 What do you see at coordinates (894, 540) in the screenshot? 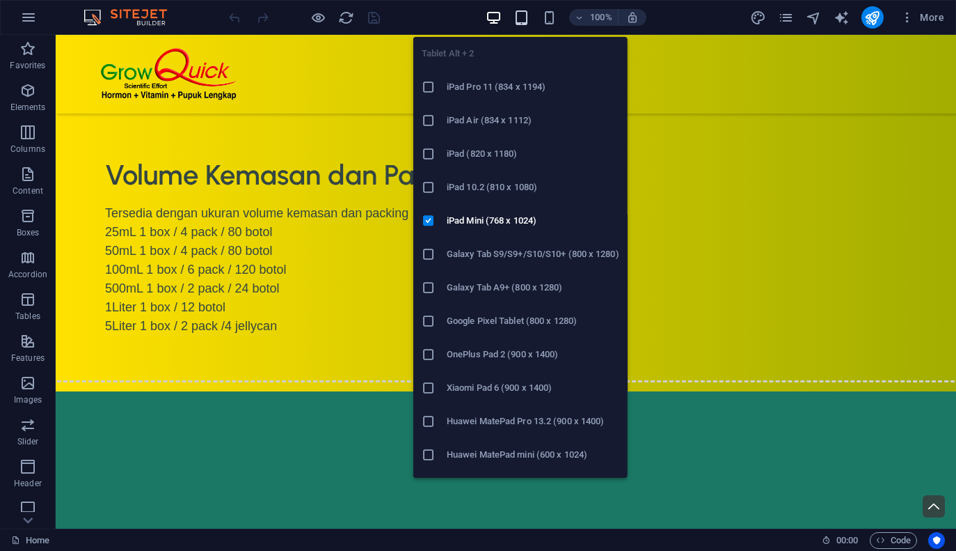
I see `span: Code` at bounding box center [894, 540].